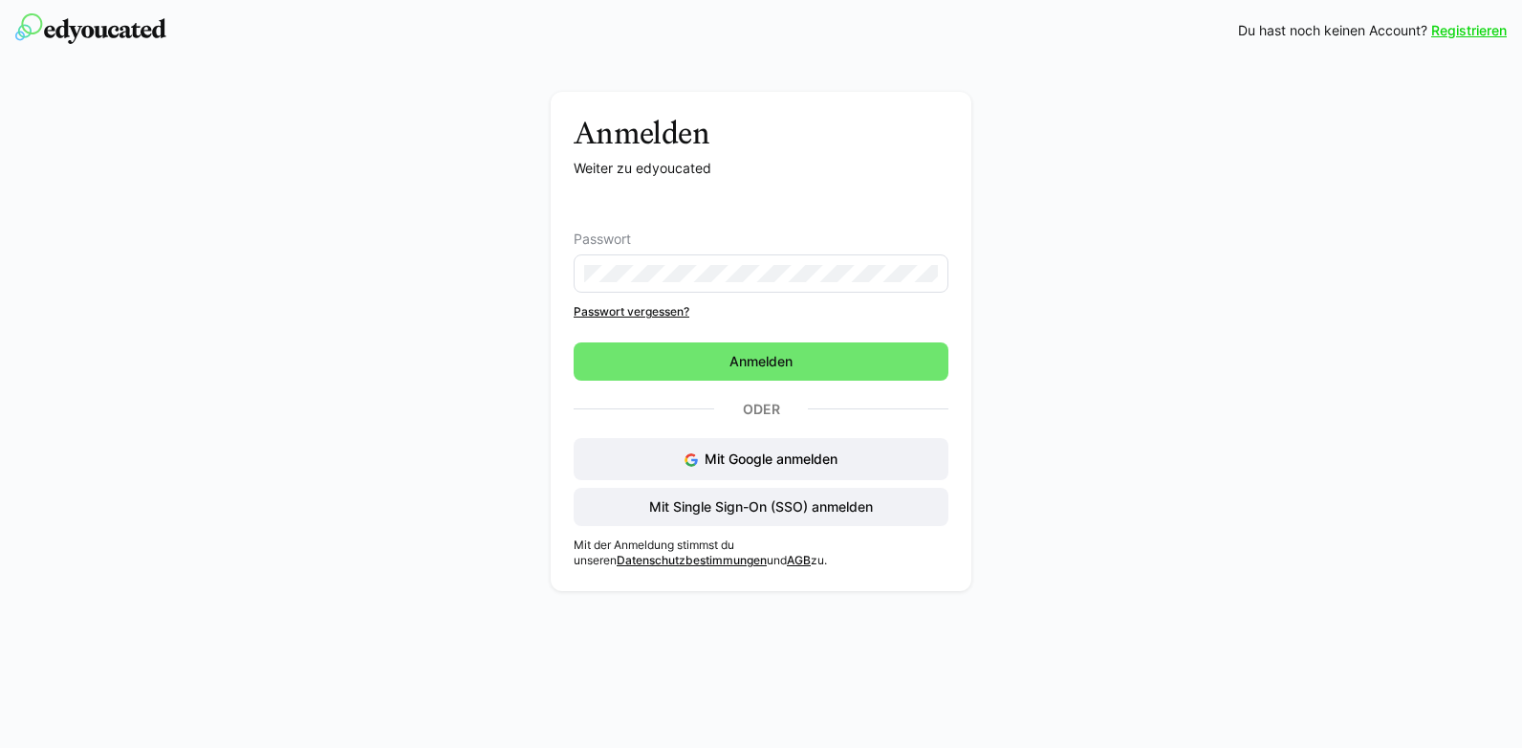  Describe the element at coordinates (761, 312) in the screenshot. I see `a: Passwort vergessen?` at that location.